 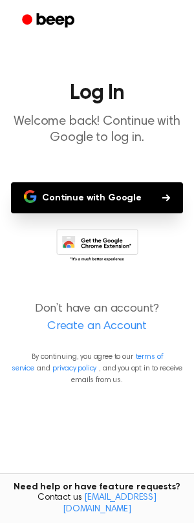 What do you see at coordinates (97, 93) in the screenshot?
I see `h1: Log In` at bounding box center [97, 93].